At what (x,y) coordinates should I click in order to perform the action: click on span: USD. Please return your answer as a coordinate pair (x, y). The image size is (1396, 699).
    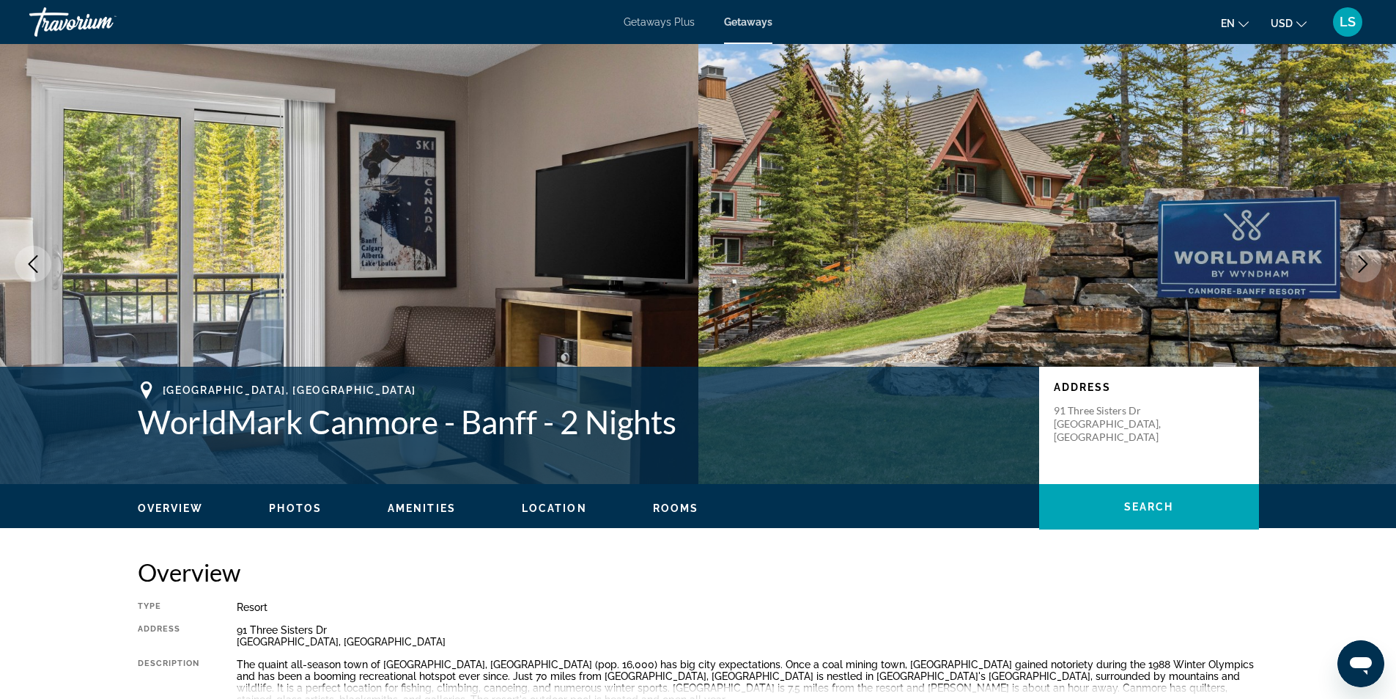
    Looking at the image, I should click on (1282, 23).